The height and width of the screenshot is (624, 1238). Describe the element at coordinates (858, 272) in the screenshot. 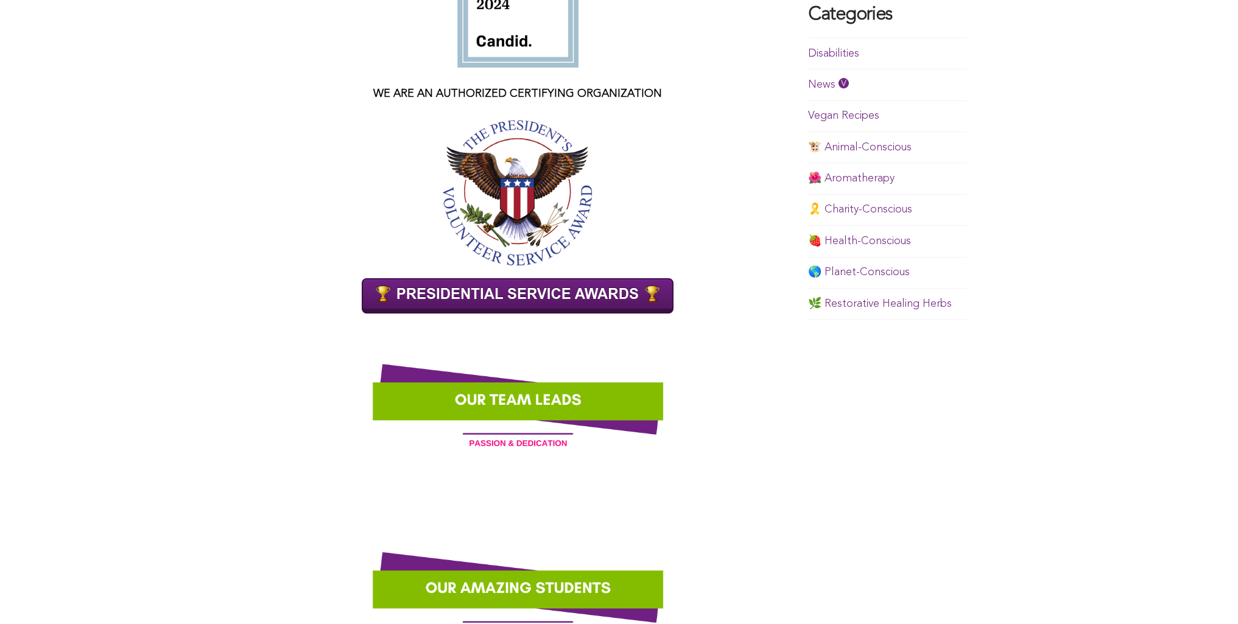

I see `a: 🌎 Planet-Conscious` at that location.